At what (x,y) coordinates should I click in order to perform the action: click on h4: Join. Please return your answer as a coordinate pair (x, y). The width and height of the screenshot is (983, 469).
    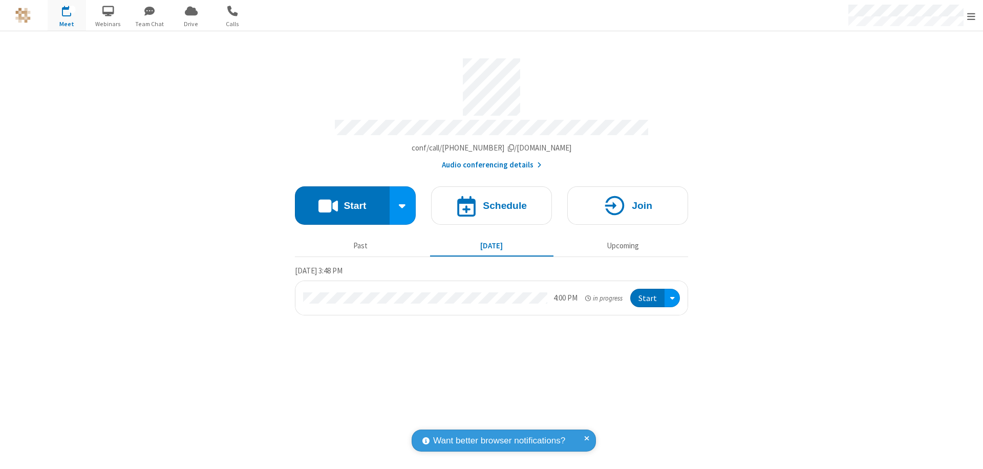
    Looking at the image, I should click on (642, 205).